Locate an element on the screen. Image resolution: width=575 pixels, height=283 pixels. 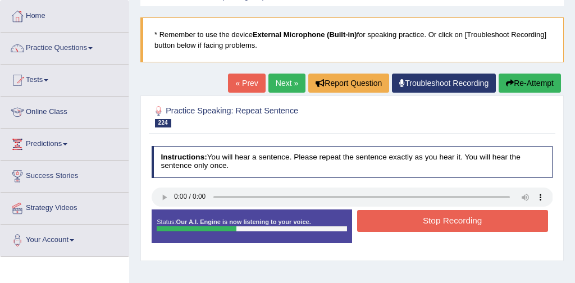
h4: You will hear a sentence. Please repeat the sentence exactly as you hear it. You will hear the se... is located at coordinates (352, 162).